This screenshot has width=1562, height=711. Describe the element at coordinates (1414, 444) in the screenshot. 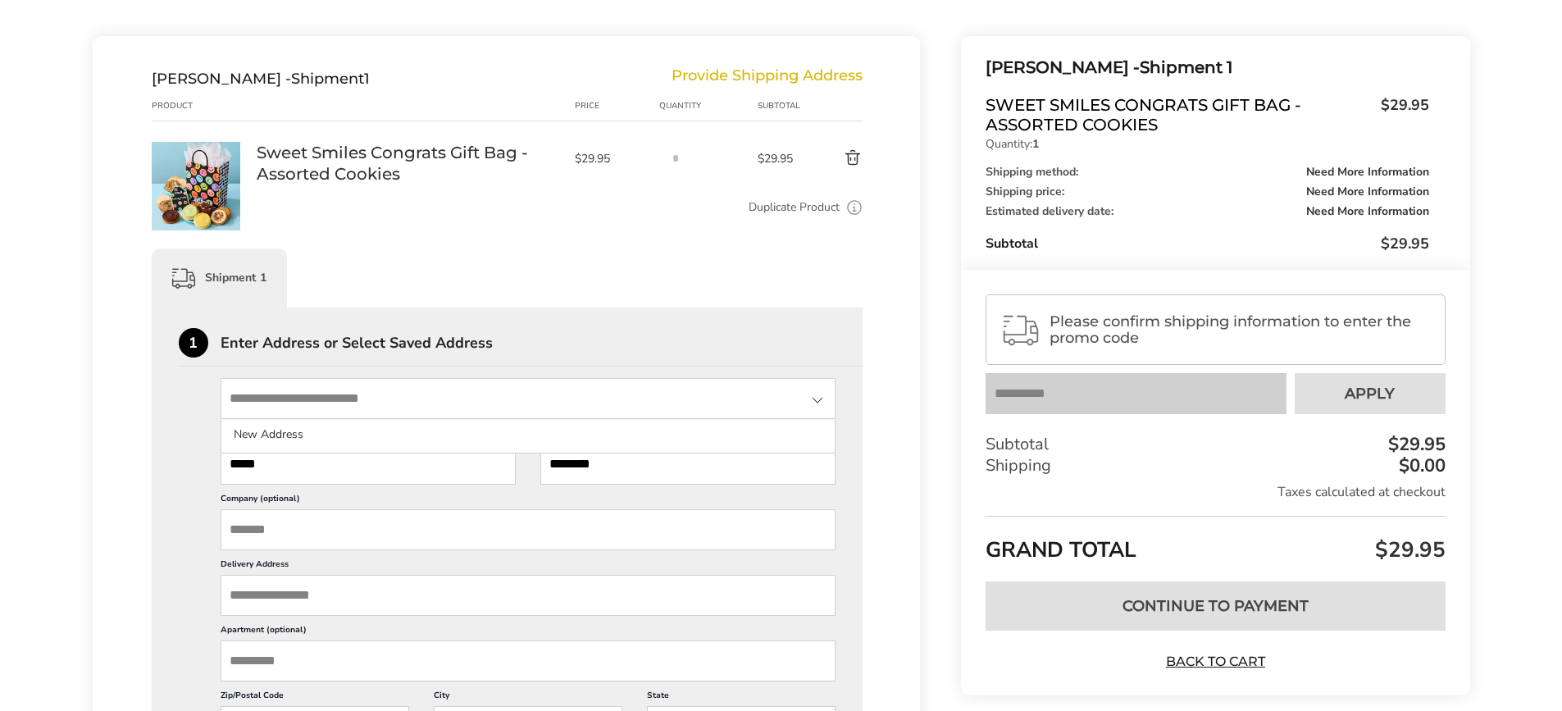

I see `div: $29.95` at that location.